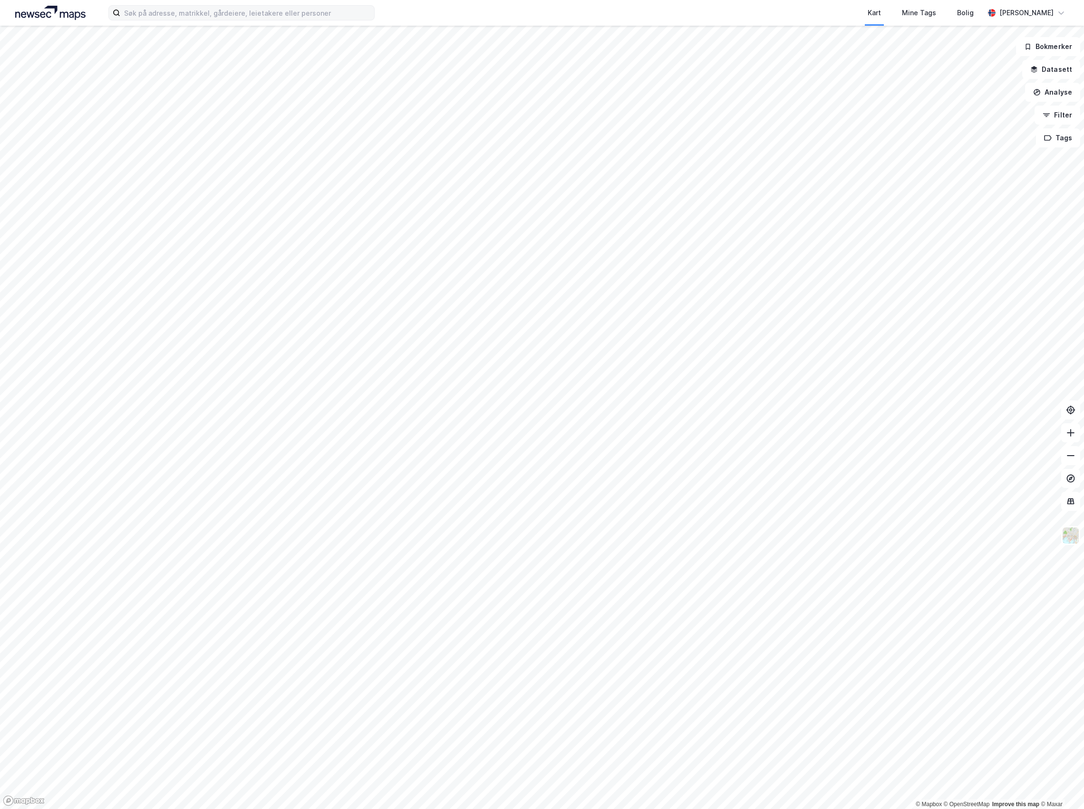 The image size is (1084, 809). Describe the element at coordinates (965, 13) in the screenshot. I see `div: Bolig` at that location.